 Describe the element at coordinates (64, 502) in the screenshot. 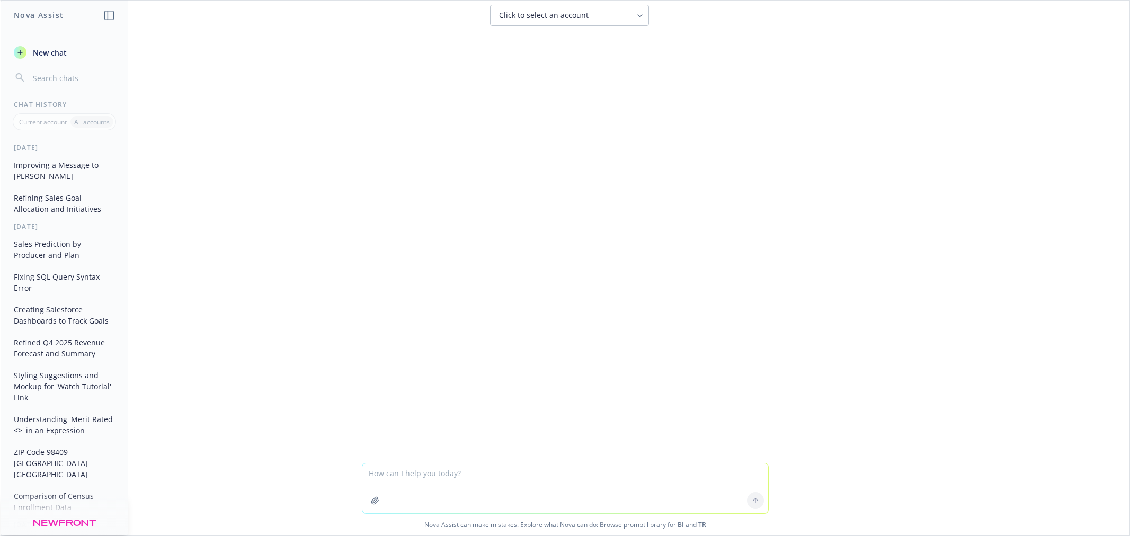

I see `button: Comparison of Census Enrollment Data` at that location.